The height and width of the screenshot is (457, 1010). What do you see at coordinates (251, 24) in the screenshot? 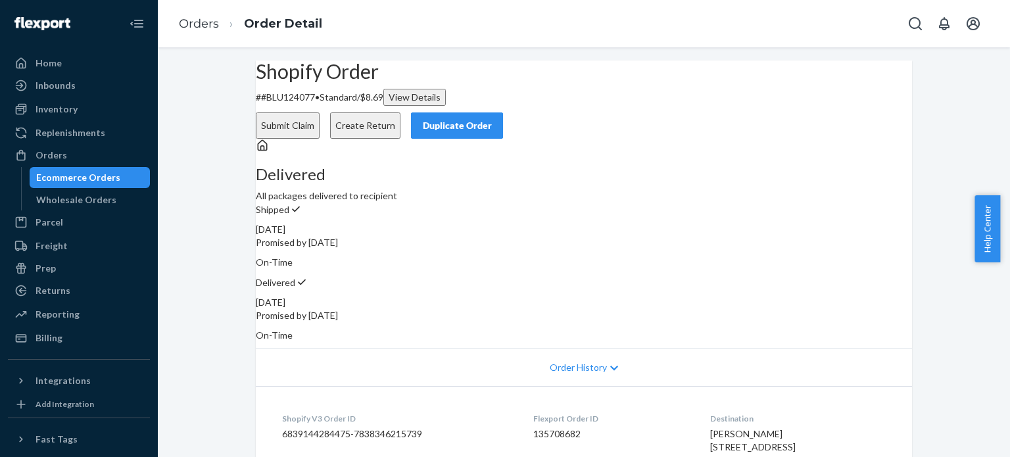
I see `ol: breadcrumbs` at bounding box center [251, 24].